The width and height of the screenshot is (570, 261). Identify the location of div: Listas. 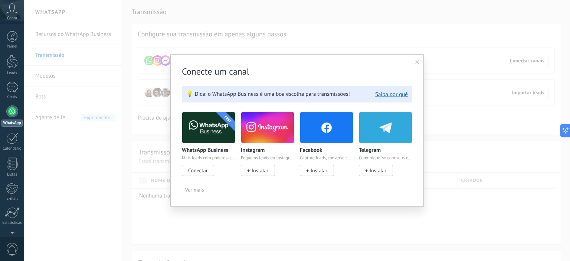
(12, 175).